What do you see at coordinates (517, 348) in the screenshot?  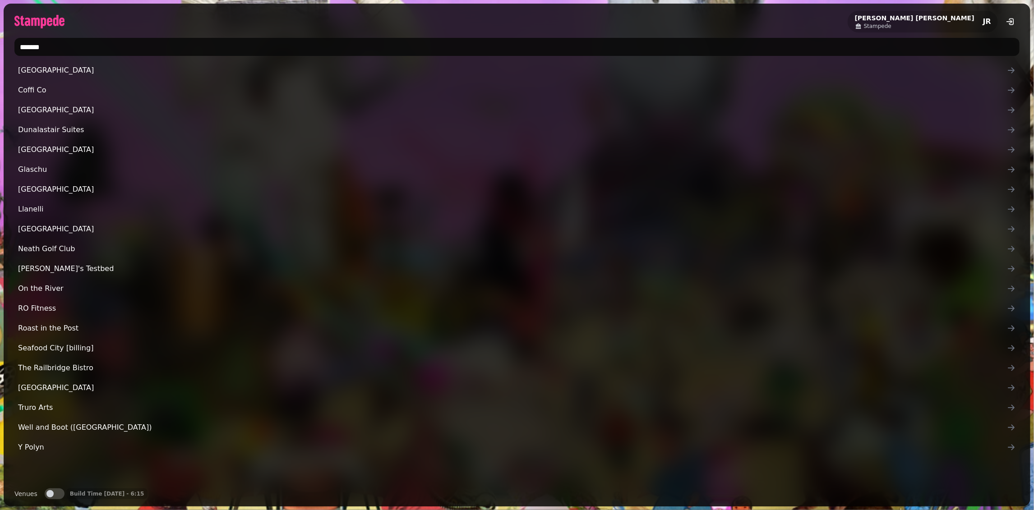 I see `a: Seafood City [billing]` at bounding box center [517, 348].